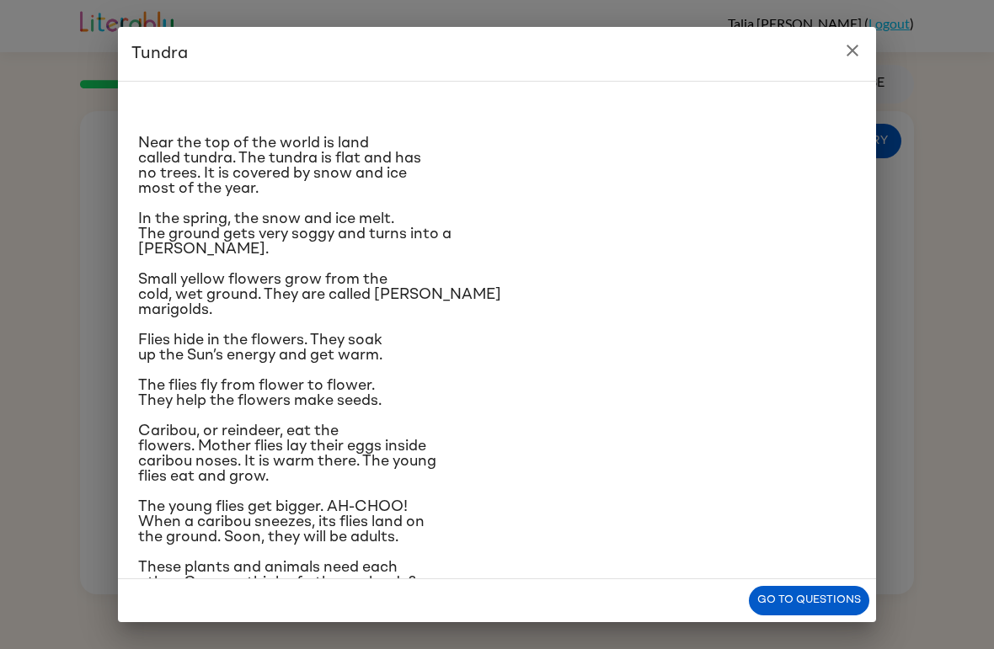 This screenshot has width=994, height=649. What do you see at coordinates (287, 454) in the screenshot?
I see `span: Caribou, or reindeer, eat the flowers. Mother flies lay their eggs inside caribou noses. It is wa...` at bounding box center [287, 454].